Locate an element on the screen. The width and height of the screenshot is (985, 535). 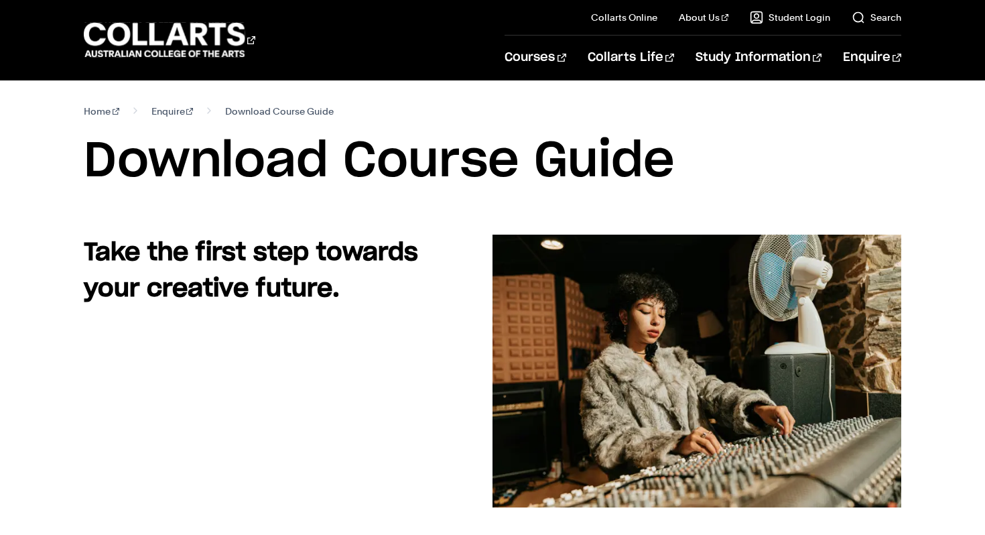
span: Download Course Guide is located at coordinates (279, 111).